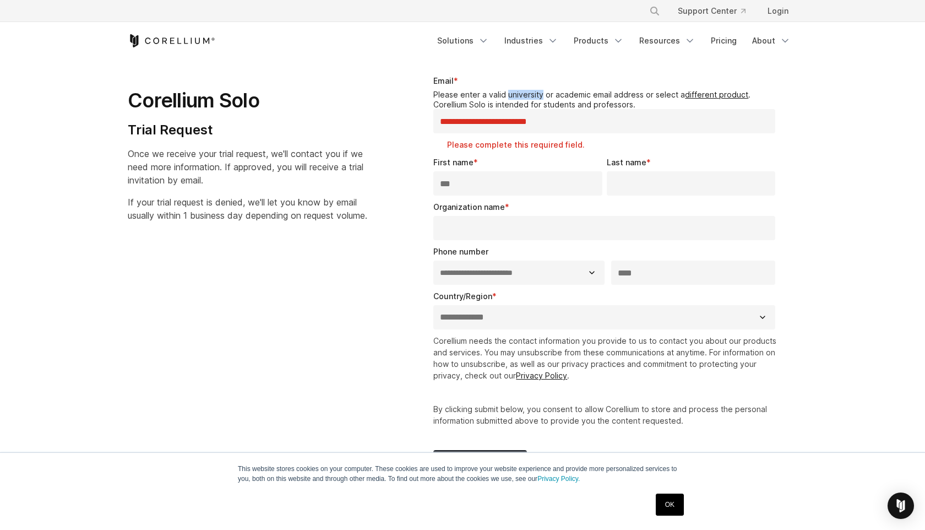  I want to click on a: Pricing, so click(724, 41).